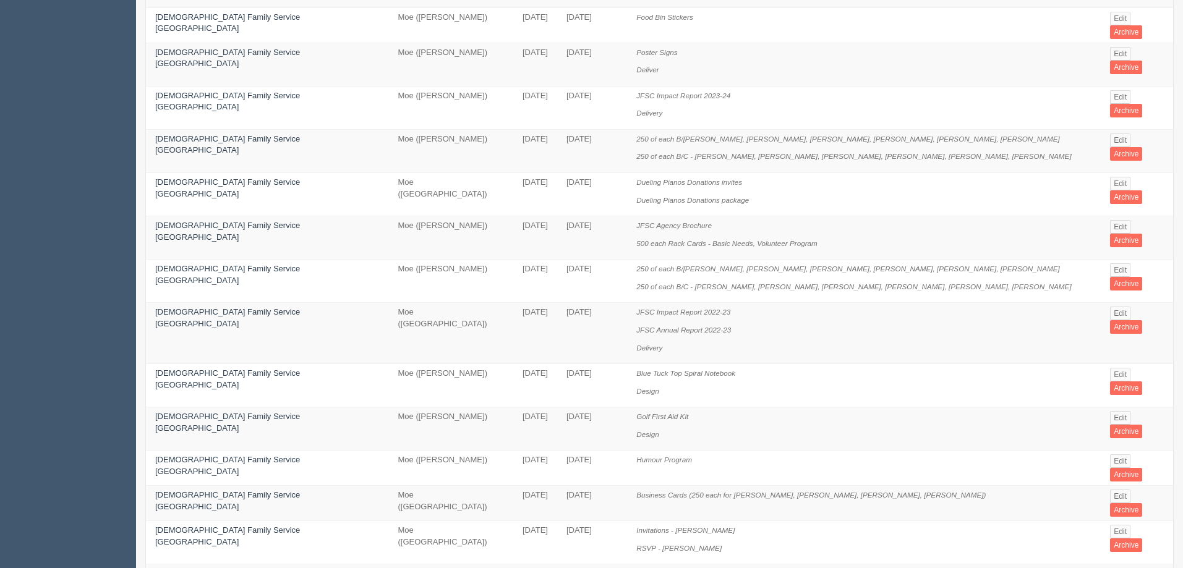  What do you see at coordinates (662, 416) in the screenshot?
I see `i: Golf First Aid Kit` at bounding box center [662, 416].